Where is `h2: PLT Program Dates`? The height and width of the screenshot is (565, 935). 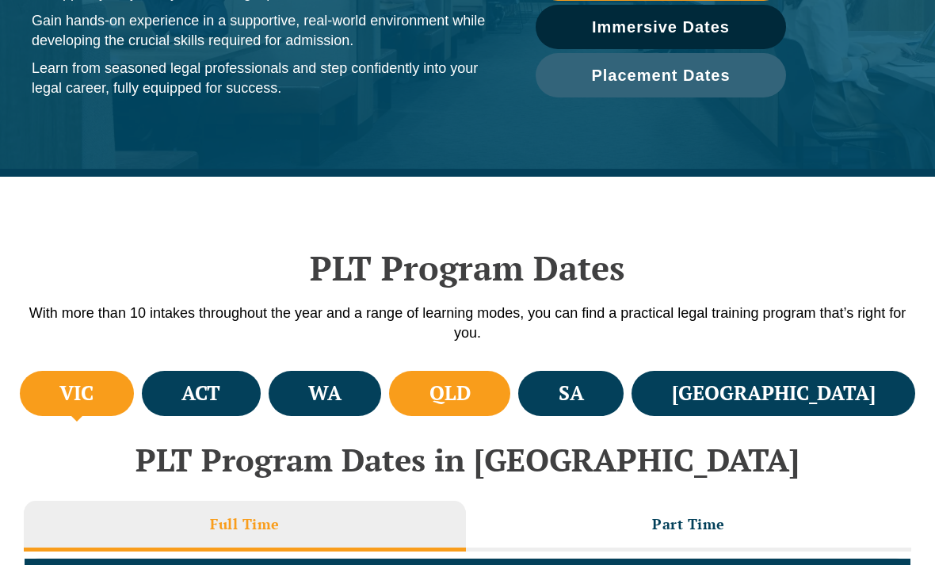
h2: PLT Program Dates is located at coordinates (467, 268).